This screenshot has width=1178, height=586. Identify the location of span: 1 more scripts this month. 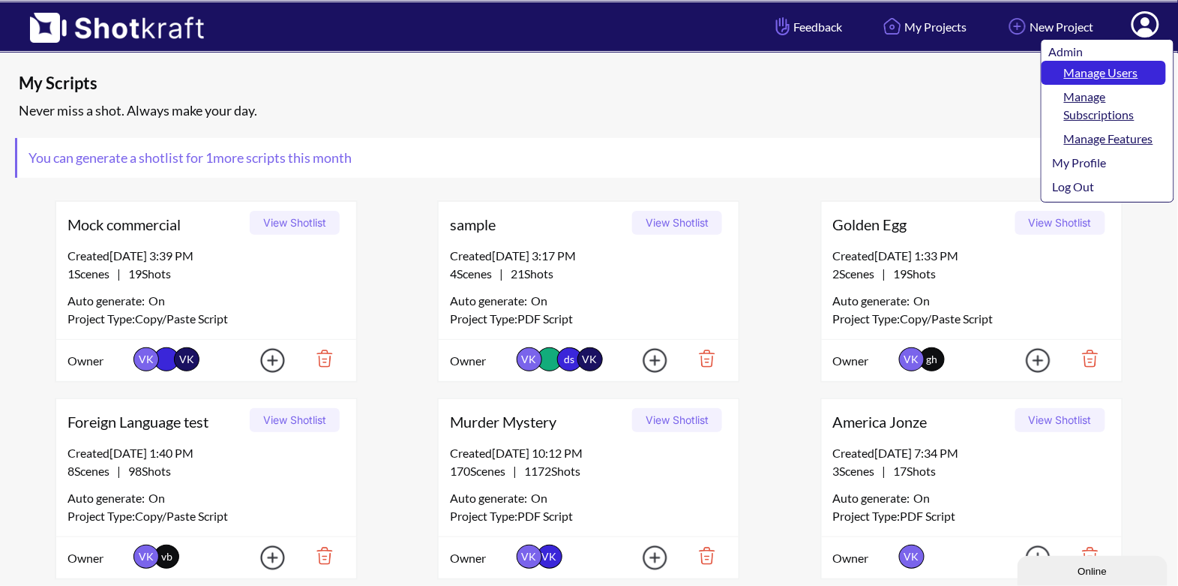
(277, 157).